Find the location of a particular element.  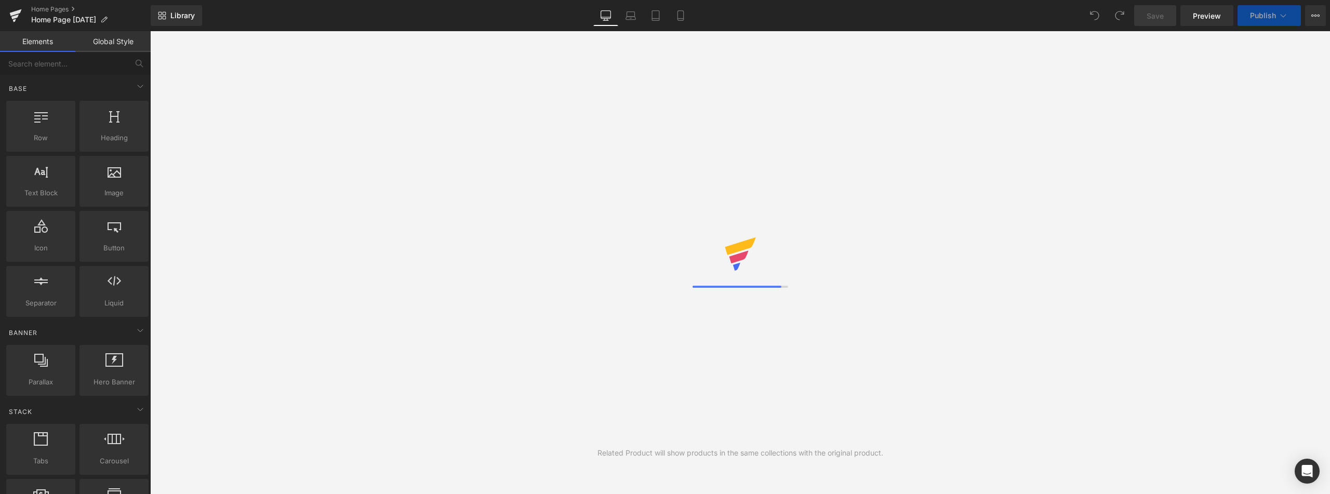

div: Related Product will show products in the same collections with the original product. is located at coordinates (740, 453).